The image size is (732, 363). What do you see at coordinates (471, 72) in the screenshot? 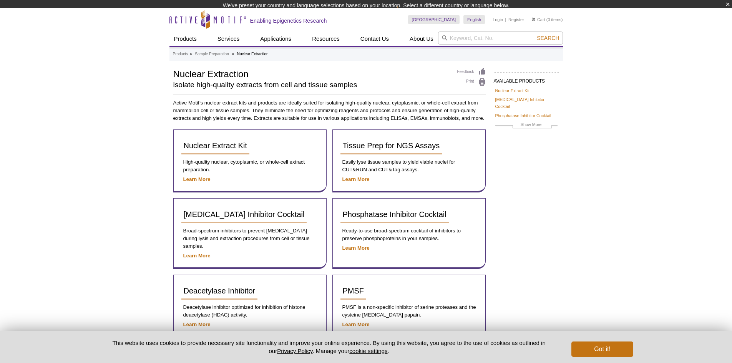
I see `a: Feedback` at bounding box center [471, 72].